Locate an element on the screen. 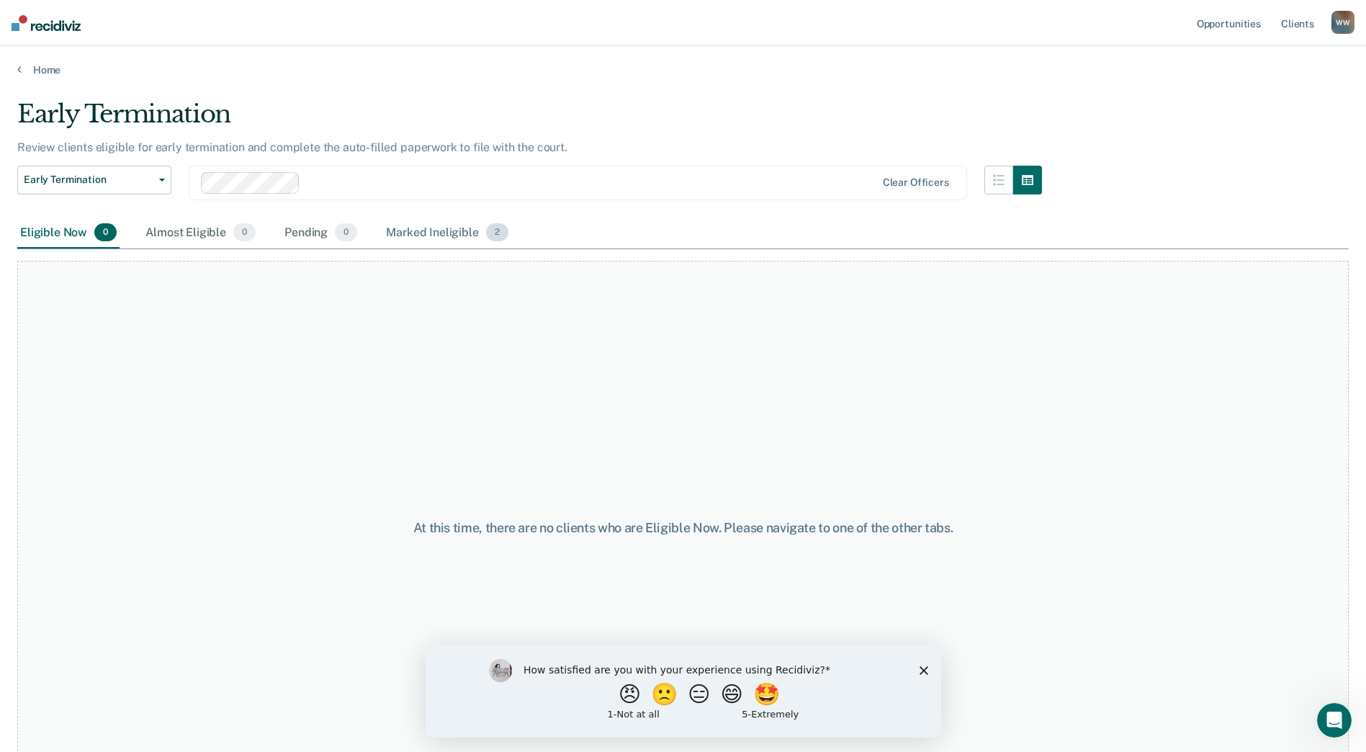  button: Early Termination is located at coordinates (94, 180).